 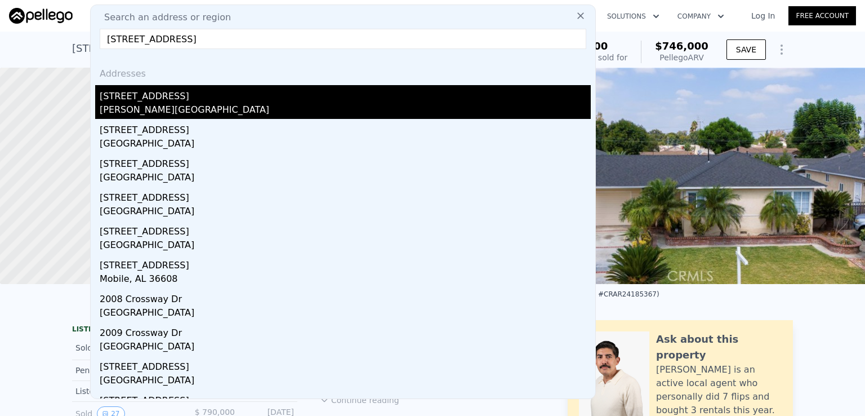 What do you see at coordinates (718, 347) in the screenshot?
I see `div: Ask about this property` at bounding box center [718, 347].